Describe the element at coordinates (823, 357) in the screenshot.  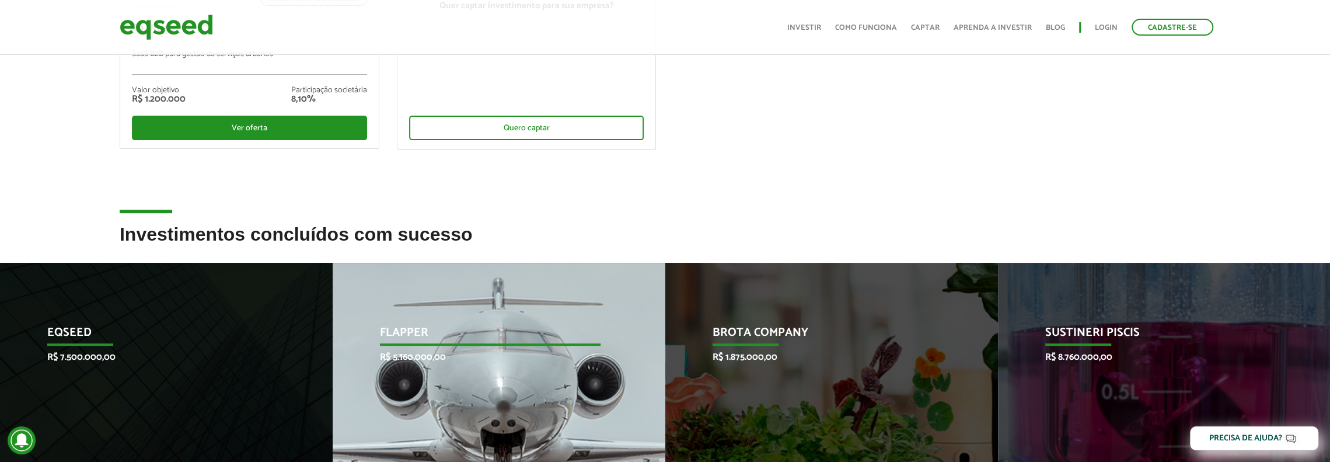
I see `p: R$ 1.875.000,00` at that location.